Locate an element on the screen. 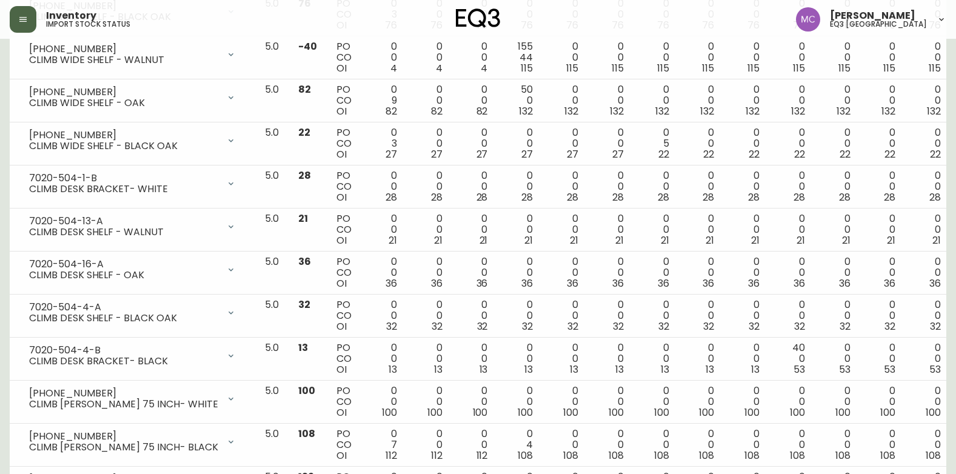  div: CLIMB DESK BRACKET- WHITE is located at coordinates (124, 189).